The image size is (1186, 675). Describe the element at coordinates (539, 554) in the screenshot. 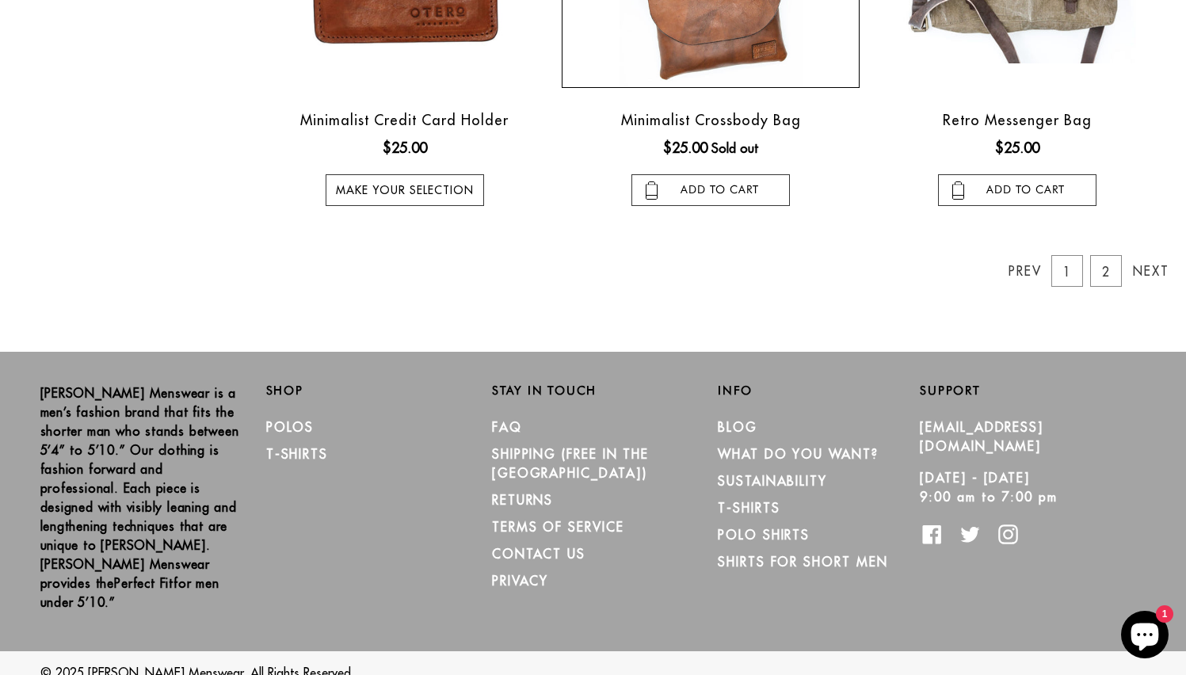

I see `a: CONTACT US` at that location.